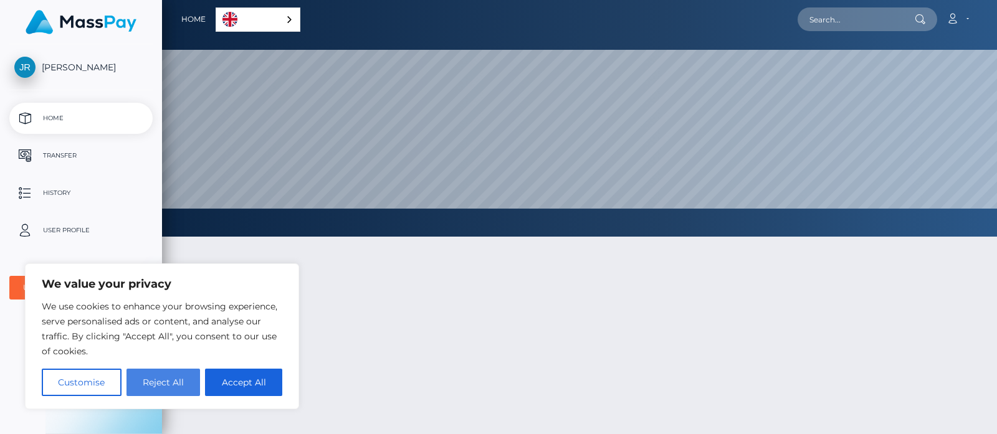 This screenshot has width=997, height=434. What do you see at coordinates (163, 383) in the screenshot?
I see `button: Reject All` at bounding box center [163, 383].